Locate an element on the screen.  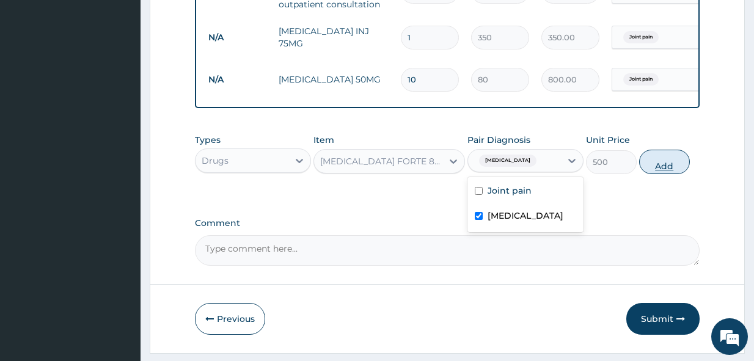
label: Item is located at coordinates (324, 140).